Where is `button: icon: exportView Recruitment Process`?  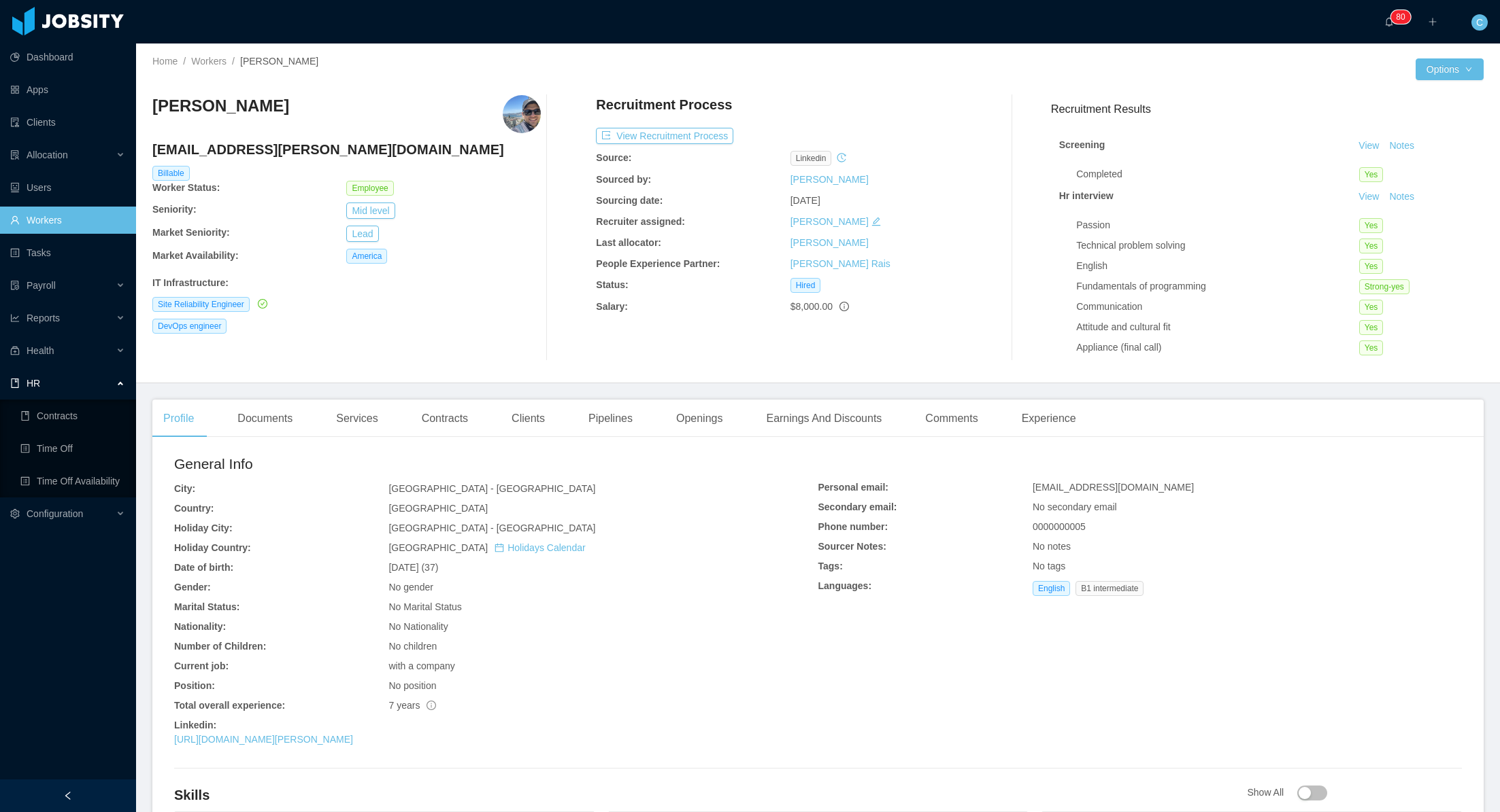
button: icon: exportView Recruitment Process is located at coordinates (665, 136).